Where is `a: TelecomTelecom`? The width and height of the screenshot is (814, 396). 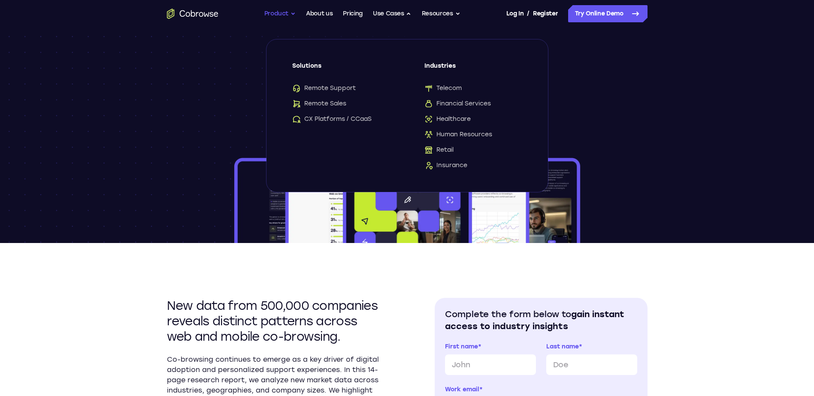
a: TelecomTelecom is located at coordinates (473, 88).